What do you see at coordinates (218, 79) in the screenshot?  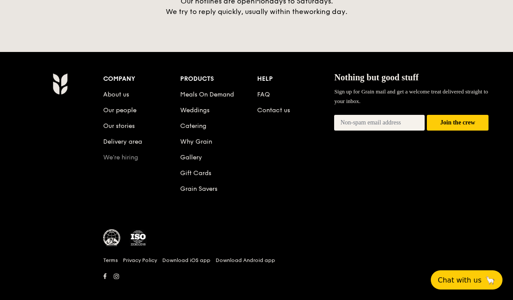 I see `div: Products` at bounding box center [218, 79].